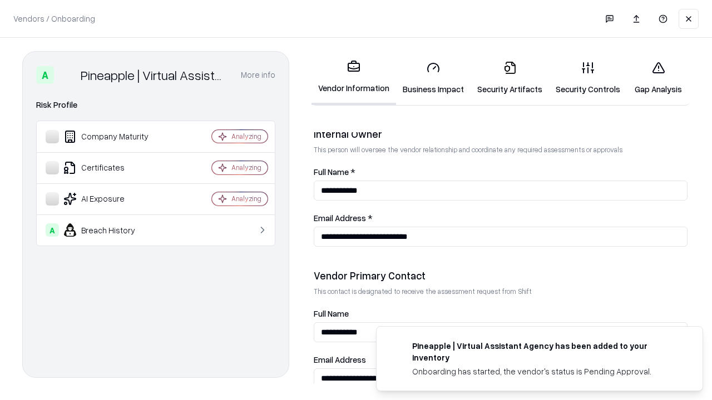 The width and height of the screenshot is (712, 400). Describe the element at coordinates (354, 78) in the screenshot. I see `a: Vendor Information` at that location.